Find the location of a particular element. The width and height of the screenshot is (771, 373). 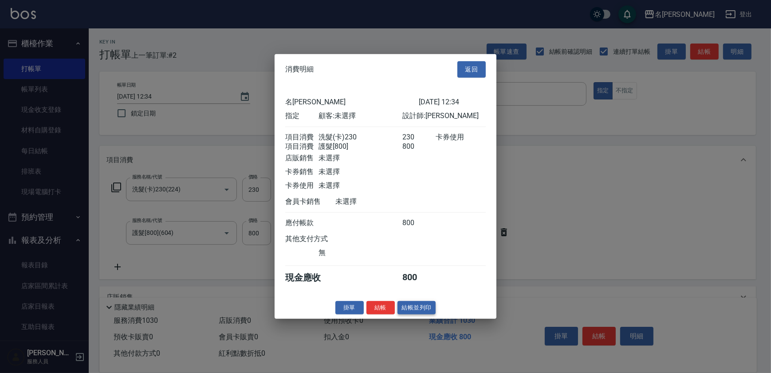

div: 顧客: 未選擇 is located at coordinates (360, 115).